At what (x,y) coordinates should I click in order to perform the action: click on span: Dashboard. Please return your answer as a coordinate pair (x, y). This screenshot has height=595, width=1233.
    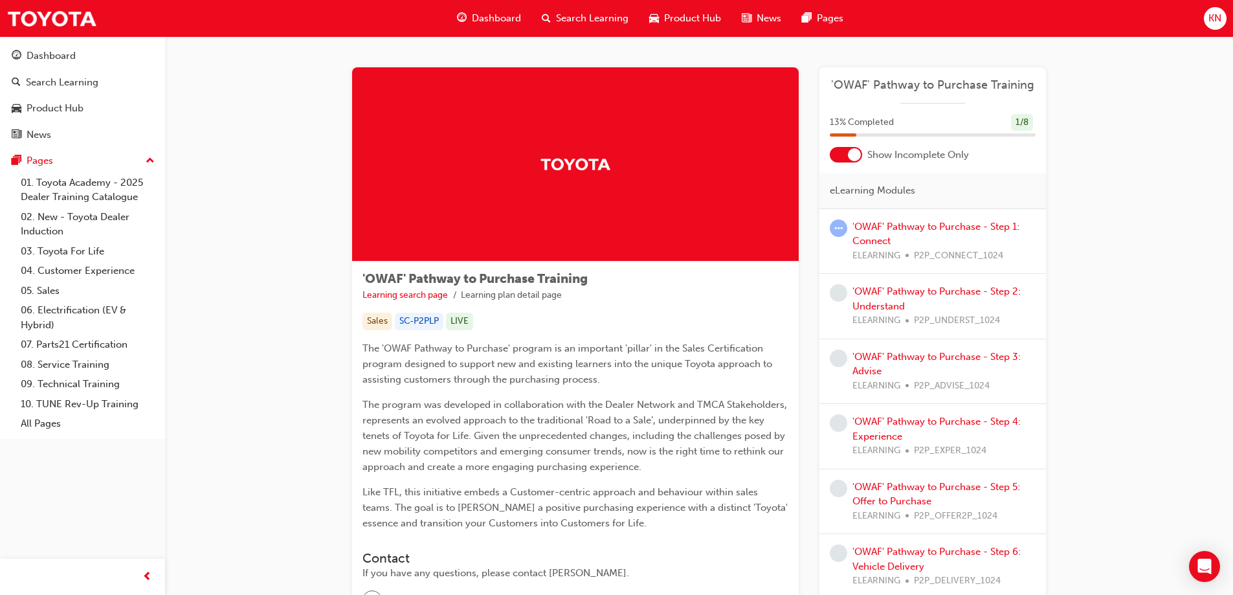
    Looking at the image, I should click on (496, 18).